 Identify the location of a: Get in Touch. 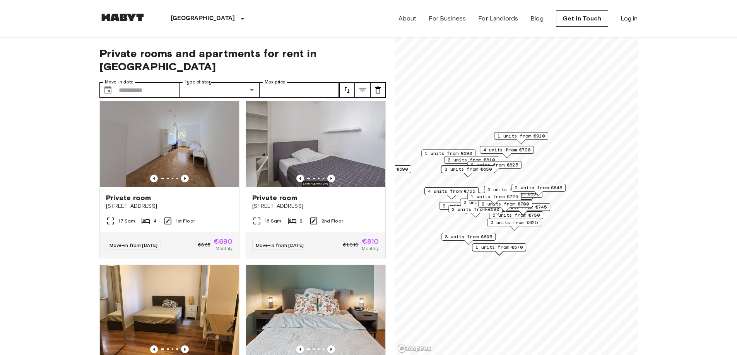
(582, 19).